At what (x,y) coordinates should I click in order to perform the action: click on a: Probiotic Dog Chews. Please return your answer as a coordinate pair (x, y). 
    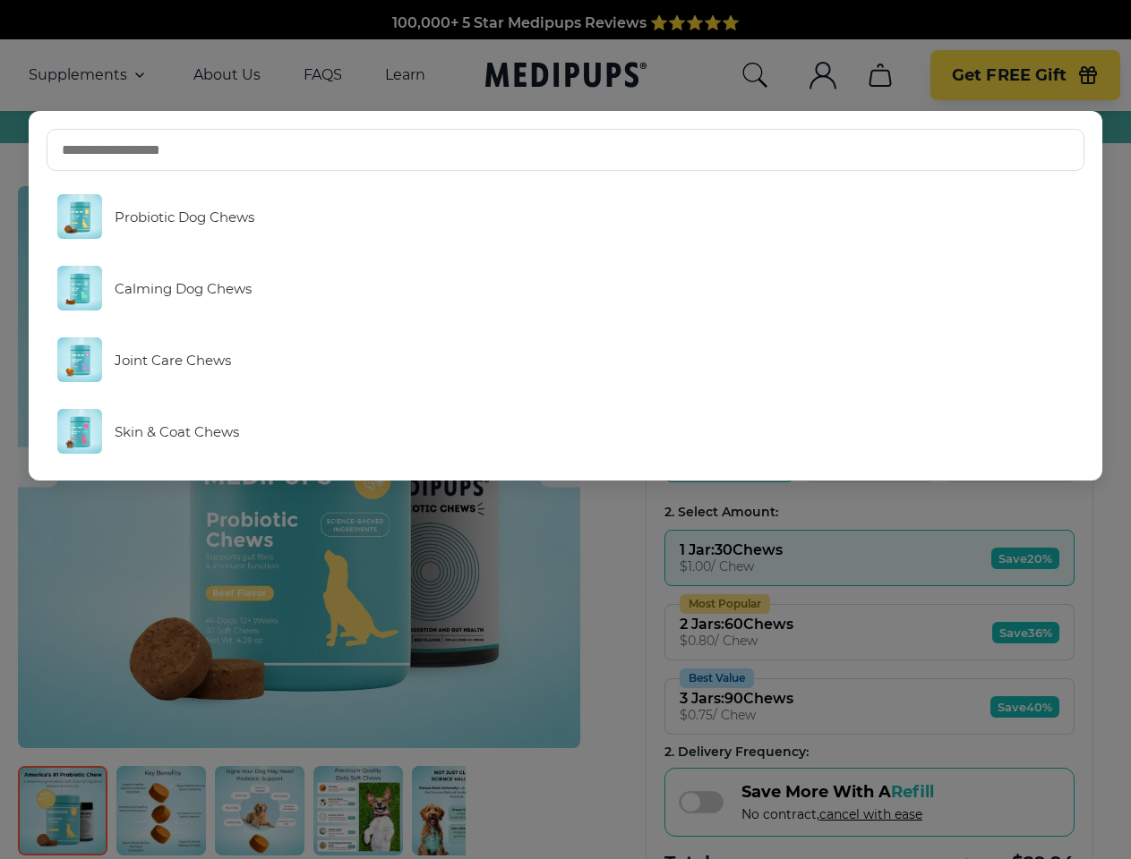
    Looking at the image, I should click on (566, 217).